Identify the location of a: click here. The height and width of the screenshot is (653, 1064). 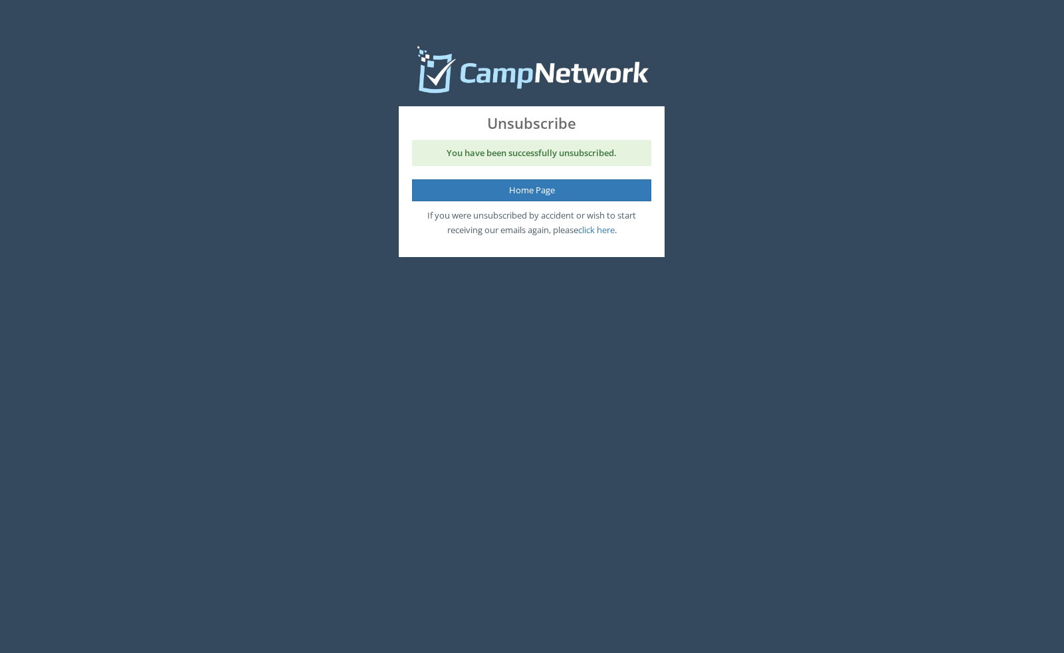
(596, 230).